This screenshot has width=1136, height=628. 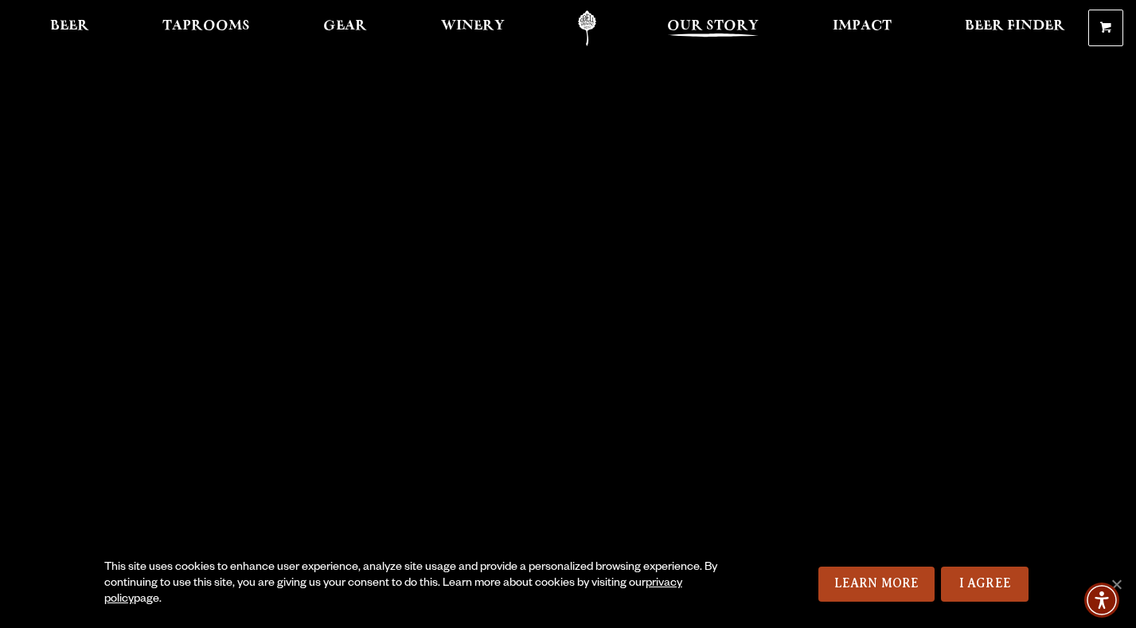 I want to click on span: Beer, so click(x=69, y=26).